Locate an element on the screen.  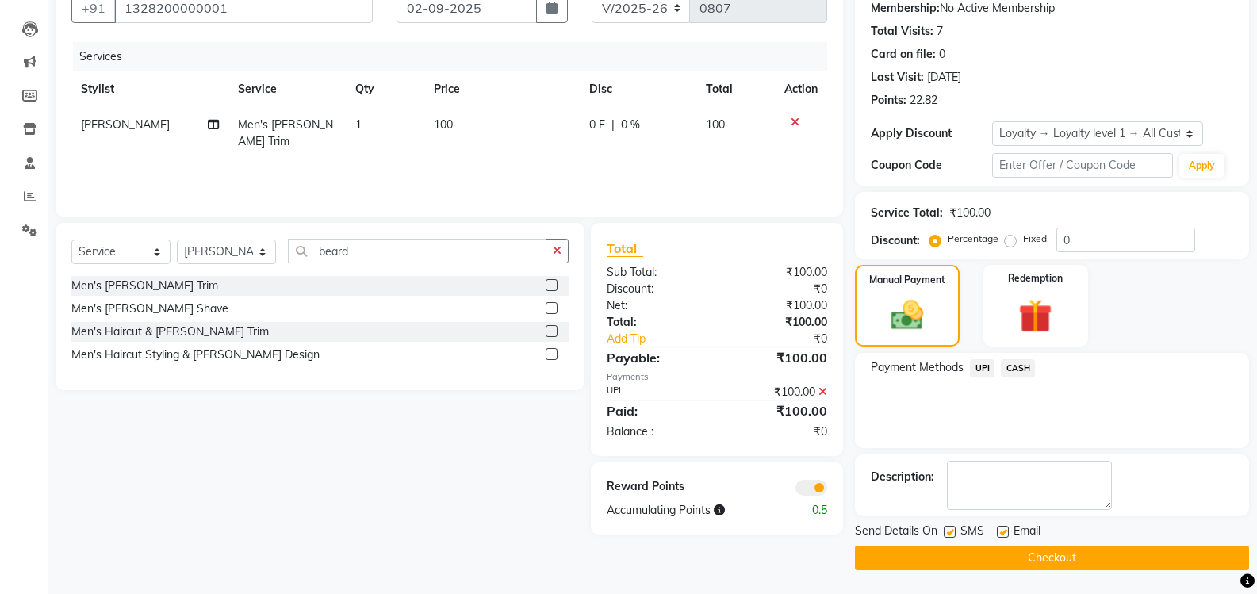
span: SMS is located at coordinates (972, 532).